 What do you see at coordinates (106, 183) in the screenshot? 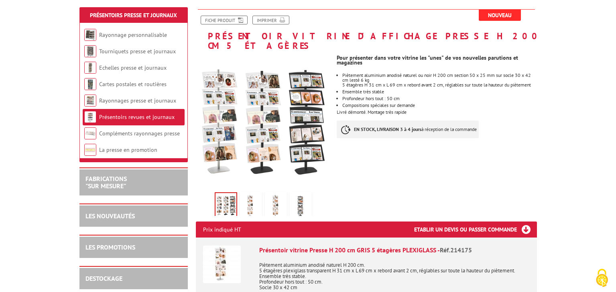
I see `a: FABRICATIONS"Sur Mesure"` at bounding box center [106, 183].